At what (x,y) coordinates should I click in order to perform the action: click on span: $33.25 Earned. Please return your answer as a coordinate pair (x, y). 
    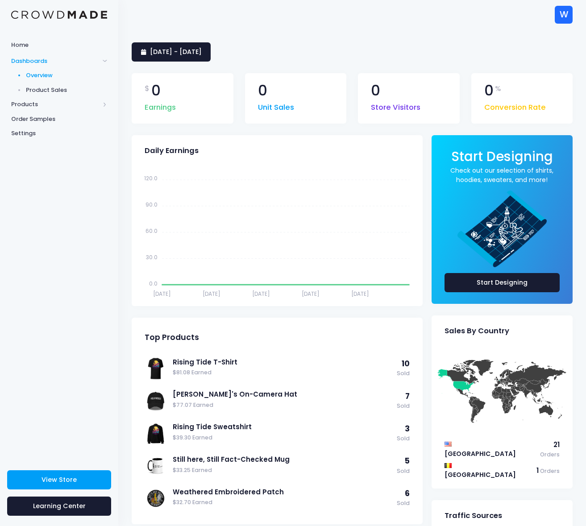
    Looking at the image, I should click on (283, 470).